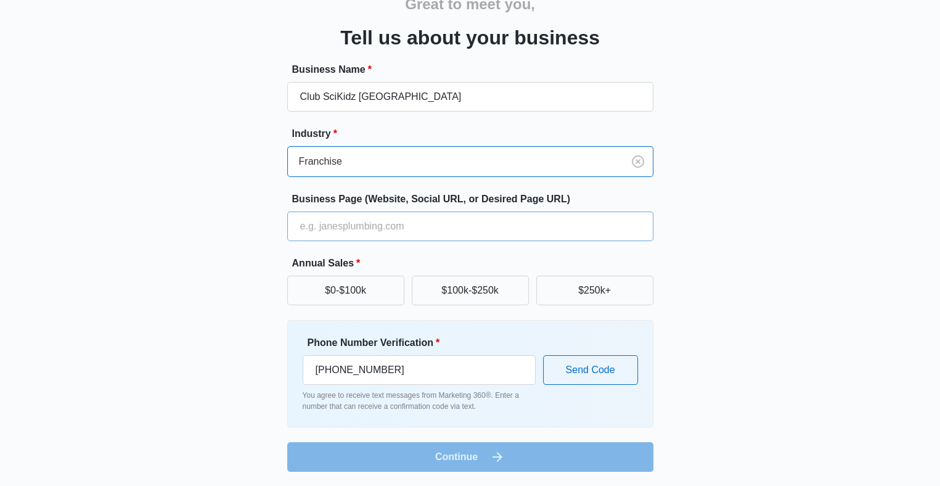  I want to click on button: $100k-$250k, so click(470, 290).